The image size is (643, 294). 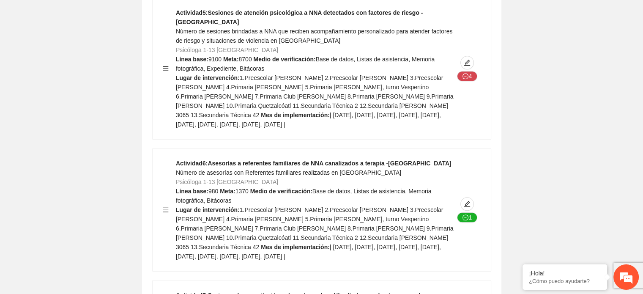 I want to click on span: Número de sesiones brindadas a NNA que reciben acompañamiento personalizado para atender factores..., so click(x=314, y=36).